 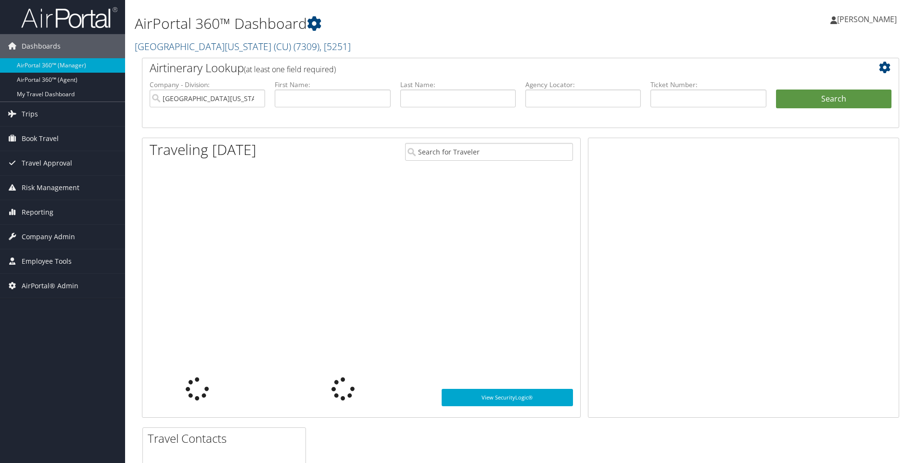 I want to click on h2: Travel Contacts, so click(x=226, y=438).